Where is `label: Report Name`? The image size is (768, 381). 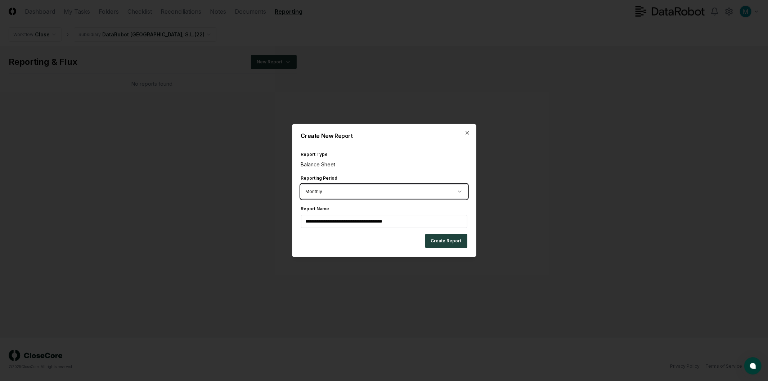 label: Report Name is located at coordinates (315, 209).